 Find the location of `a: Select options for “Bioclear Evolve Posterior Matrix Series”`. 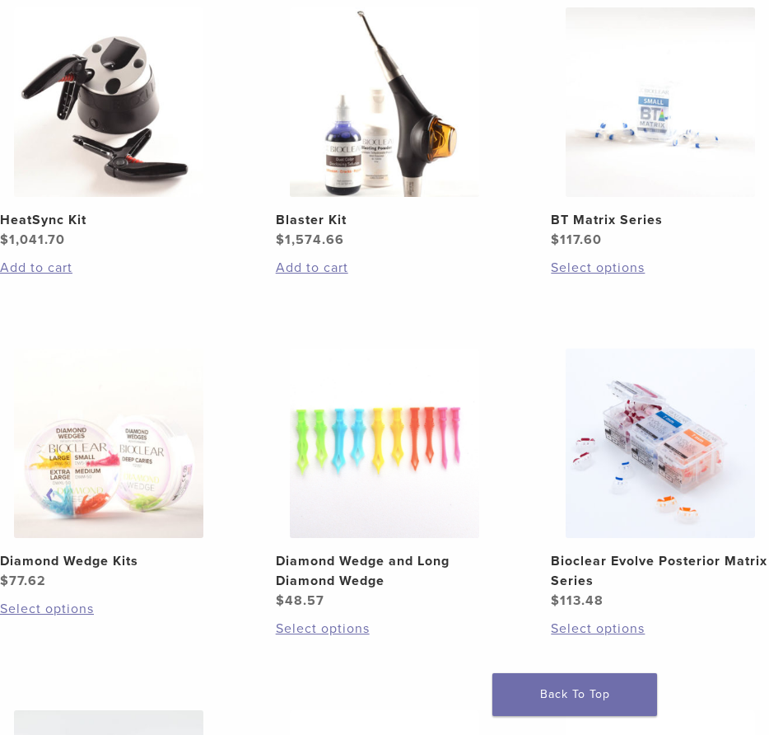

a: Select options for “Bioclear Evolve Posterior Matrix Series” is located at coordinates (660, 628).